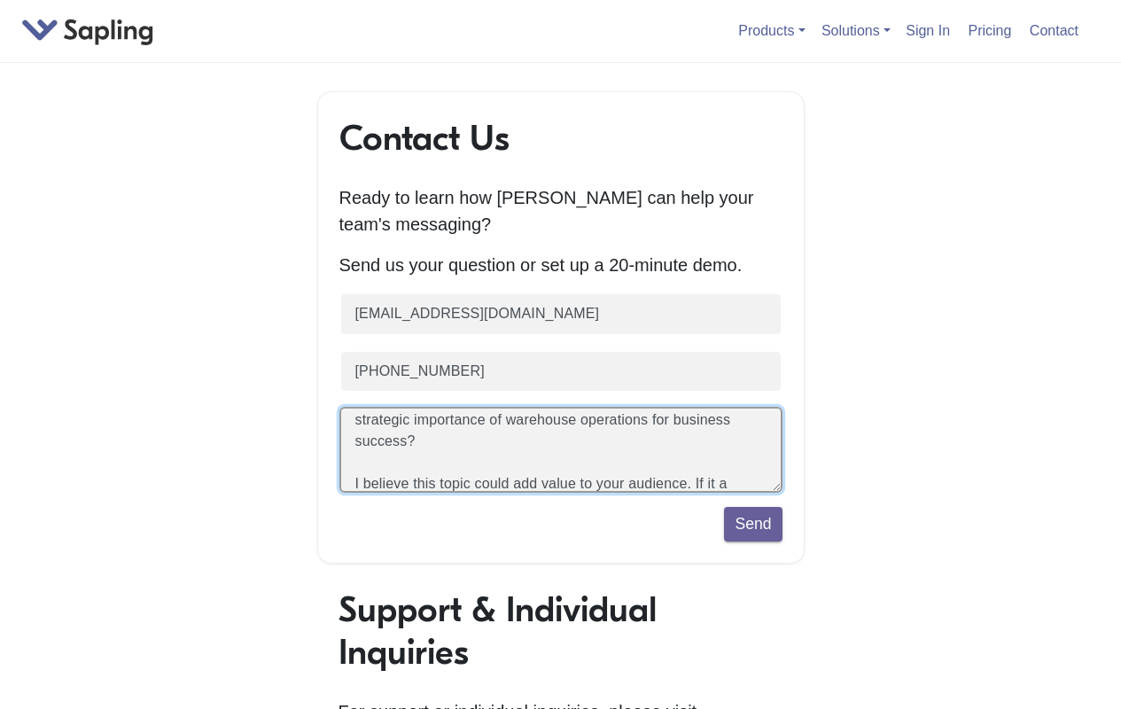 The width and height of the screenshot is (1121, 709). I want to click on a: Pricing, so click(990, 30).